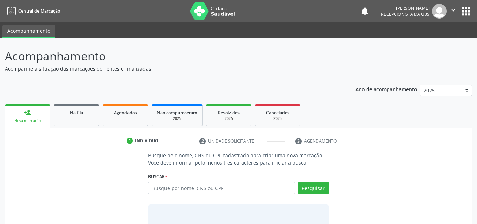  Describe the element at coordinates (168, 56) in the screenshot. I see `p: Acompanhamento` at that location.